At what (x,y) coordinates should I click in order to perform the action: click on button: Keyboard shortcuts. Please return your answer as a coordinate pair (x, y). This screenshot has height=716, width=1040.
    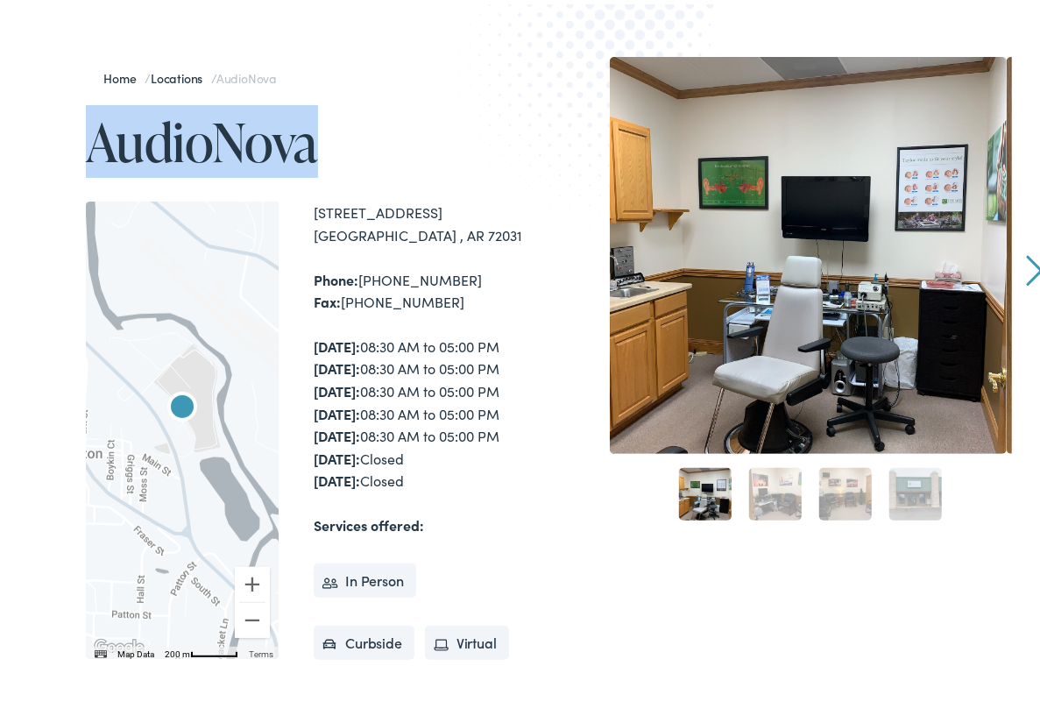
    Looking at the image, I should click on (101, 650).